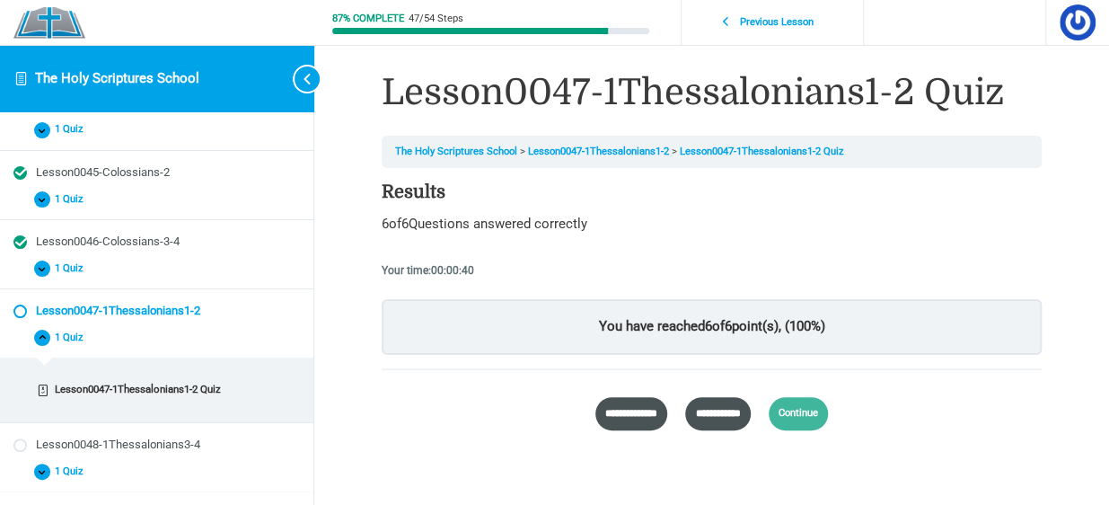  Describe the element at coordinates (168, 445) in the screenshot. I see `div: Lesson0048-1Thessalonians3-4` at that location.